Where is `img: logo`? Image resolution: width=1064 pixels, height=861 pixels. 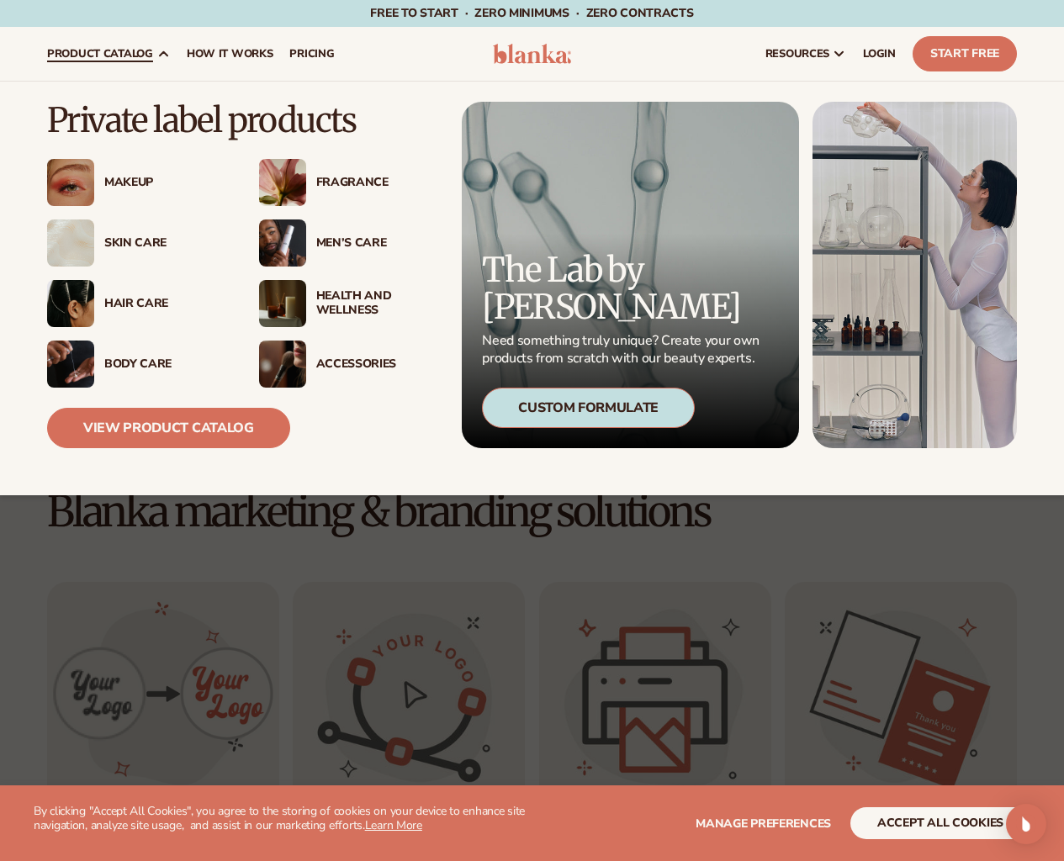 img: logo is located at coordinates (532, 54).